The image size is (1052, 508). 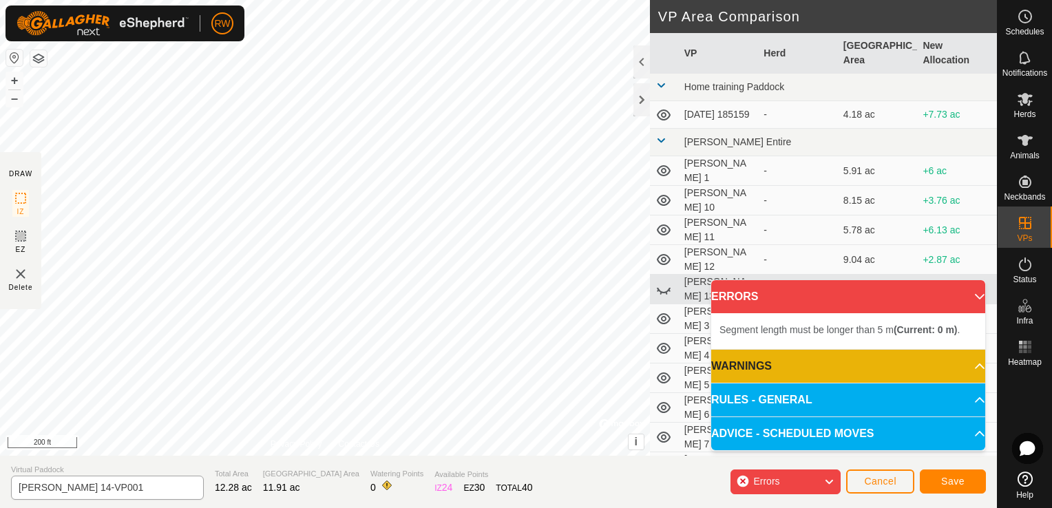 What do you see at coordinates (21, 174) in the screenshot?
I see `div: DRAW` at bounding box center [21, 174].